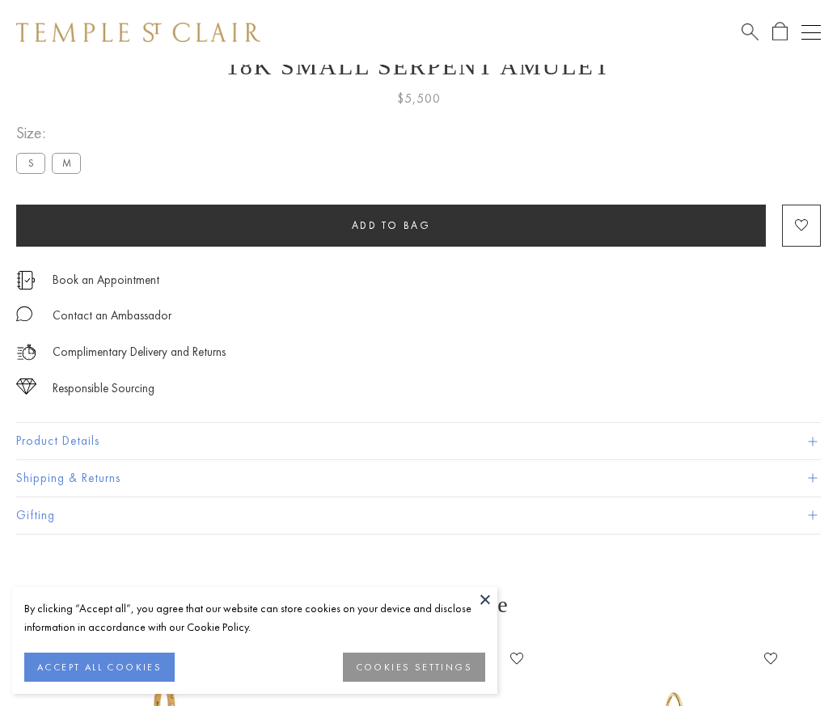 Image resolution: width=837 pixels, height=706 pixels. I want to click on button: Open navigation, so click(811, 32).